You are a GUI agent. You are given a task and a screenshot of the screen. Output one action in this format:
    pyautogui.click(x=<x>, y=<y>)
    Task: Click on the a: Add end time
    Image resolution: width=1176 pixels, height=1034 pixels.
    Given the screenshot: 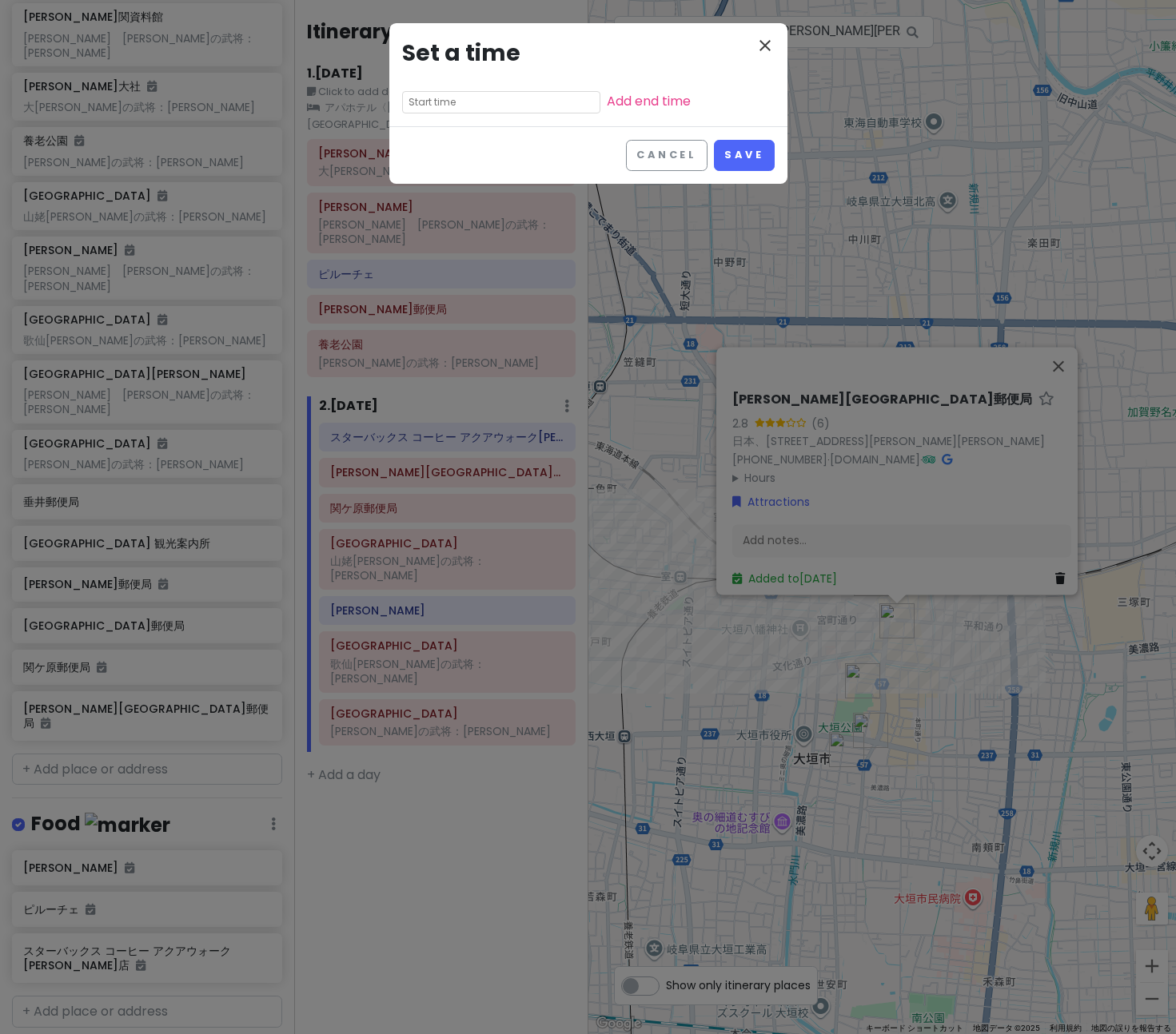 What is the action you would take?
    pyautogui.click(x=648, y=100)
    